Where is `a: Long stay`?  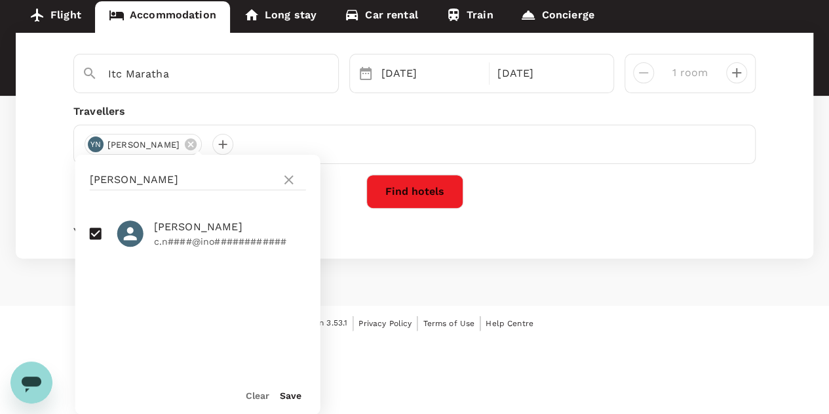
a: Long stay is located at coordinates (280, 17).